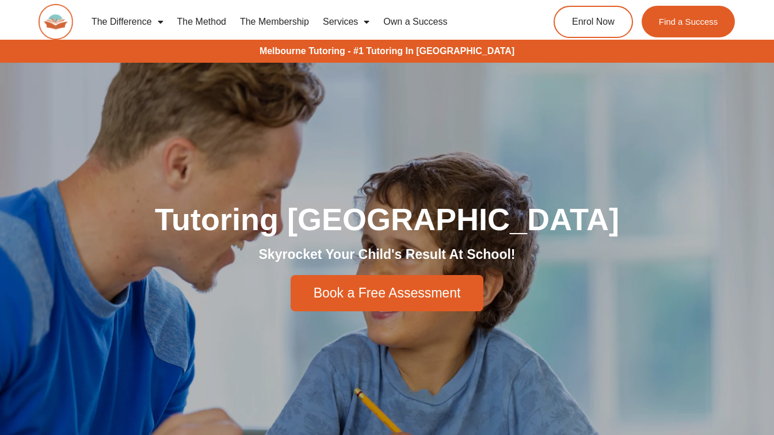 This screenshot has width=774, height=435. I want to click on span: Find a Success, so click(688, 21).